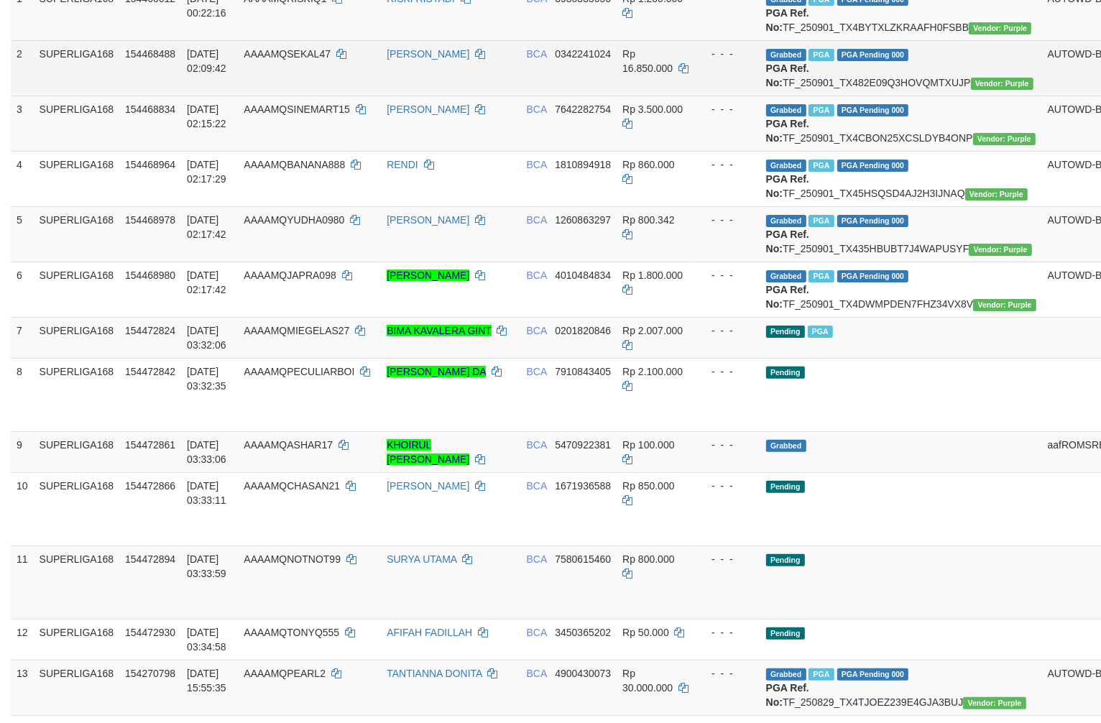 The image size is (1101, 723). I want to click on span: 154472930, so click(150, 632).